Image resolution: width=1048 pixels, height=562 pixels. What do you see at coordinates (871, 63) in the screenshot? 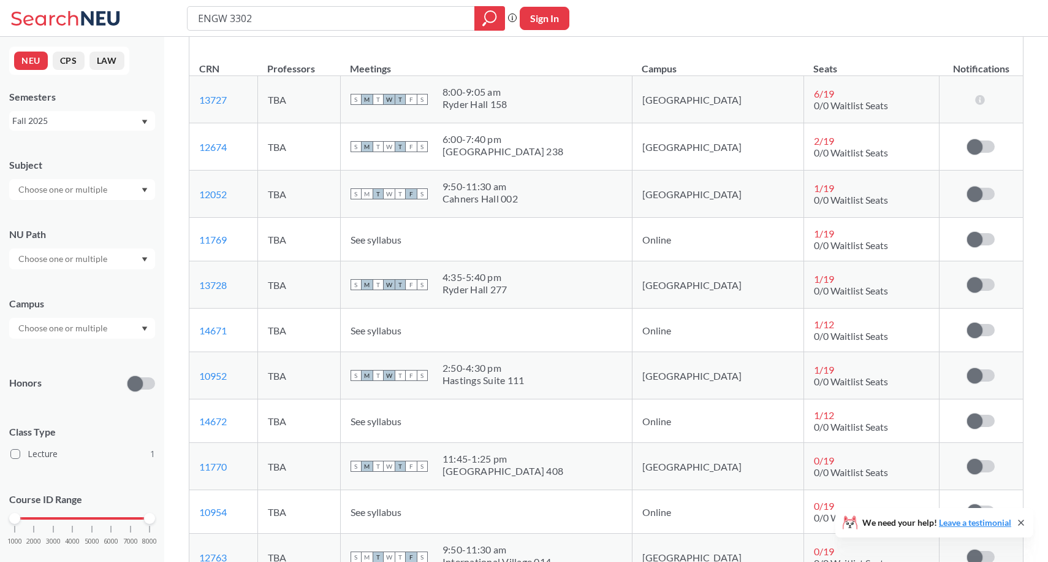
I see `th: Seats` at bounding box center [871, 63].